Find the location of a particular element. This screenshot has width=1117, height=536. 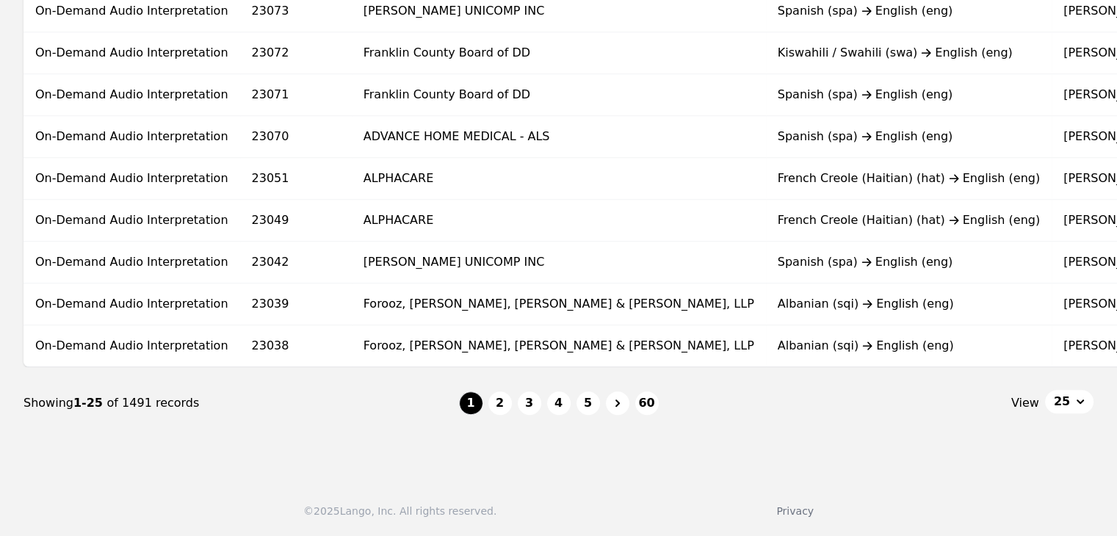

td: 23049 is located at coordinates (296, 220).